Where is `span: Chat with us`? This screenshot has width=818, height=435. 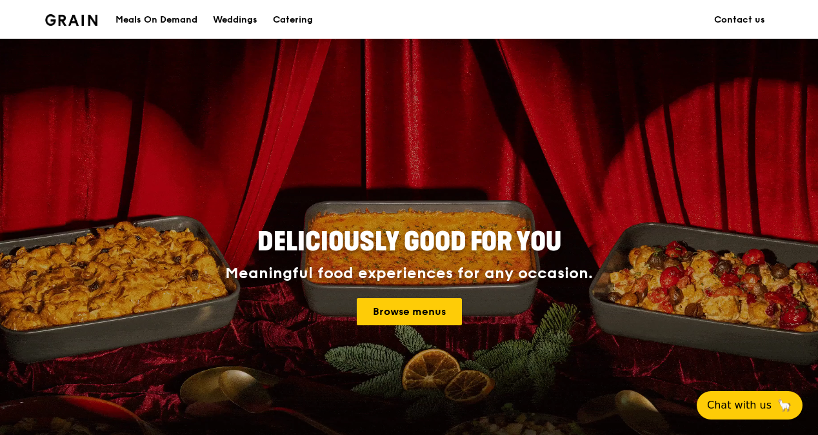 span: Chat with us is located at coordinates (740, 405).